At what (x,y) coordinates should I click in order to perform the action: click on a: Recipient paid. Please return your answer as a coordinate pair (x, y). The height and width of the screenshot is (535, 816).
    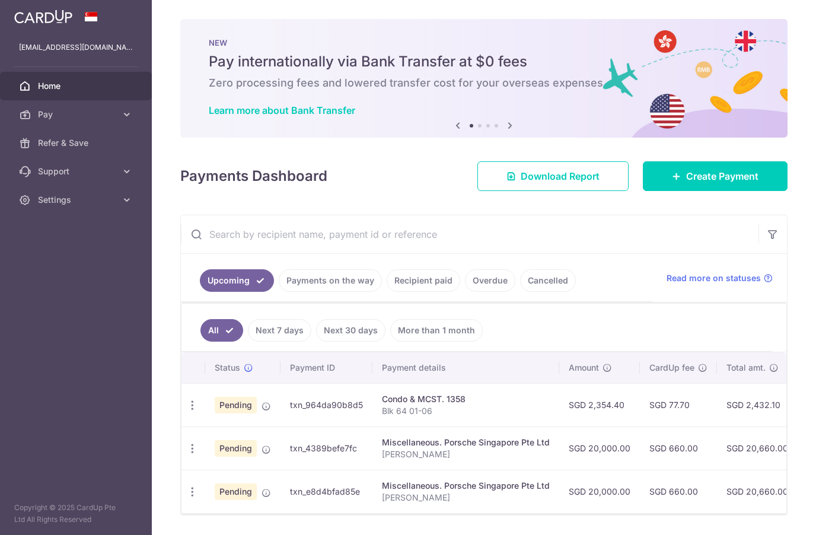
    Looking at the image, I should click on (423, 280).